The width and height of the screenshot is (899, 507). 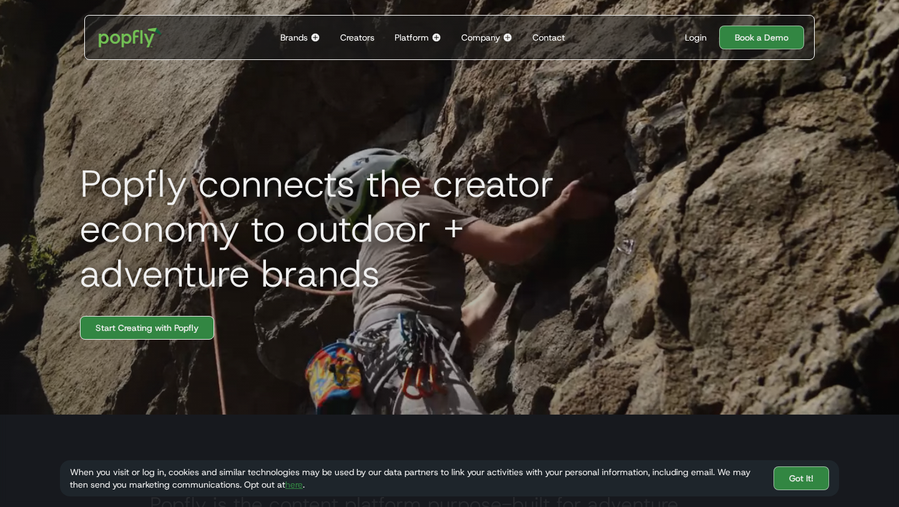 I want to click on a: Start Creating with Popfly, so click(x=147, y=328).